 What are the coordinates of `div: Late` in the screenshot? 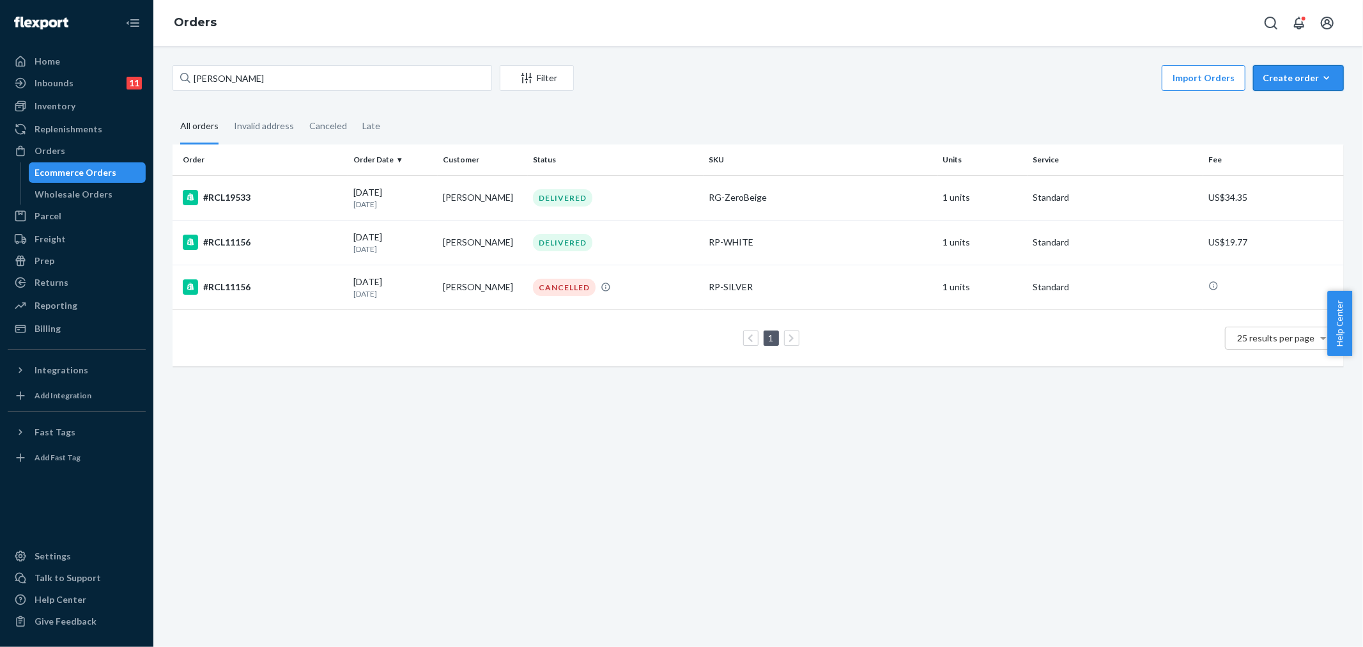 It's located at (371, 126).